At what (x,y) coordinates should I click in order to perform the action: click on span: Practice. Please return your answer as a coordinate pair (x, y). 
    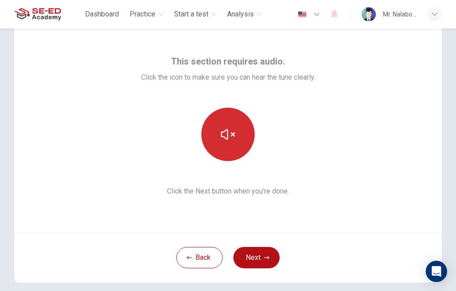
    Looking at the image, I should click on (142, 14).